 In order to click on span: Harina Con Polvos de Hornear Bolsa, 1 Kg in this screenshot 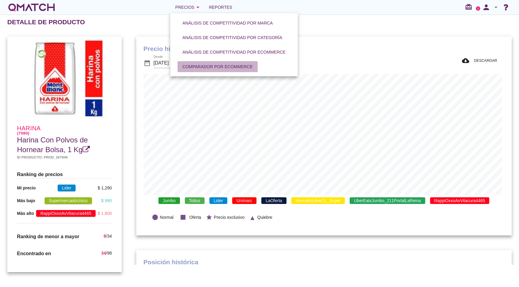, I will do `click(52, 145)`.